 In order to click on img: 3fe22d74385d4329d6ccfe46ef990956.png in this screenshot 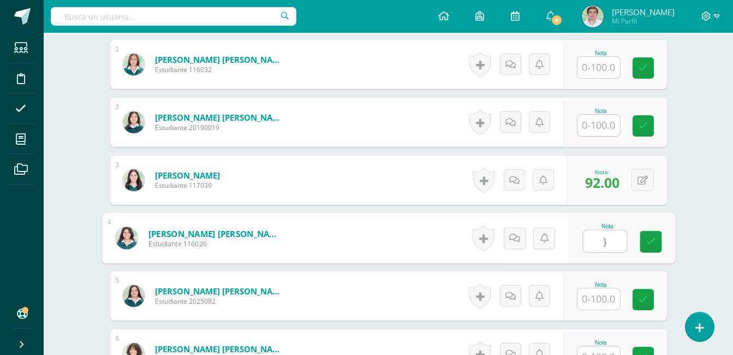, I will do `click(134, 122)`.